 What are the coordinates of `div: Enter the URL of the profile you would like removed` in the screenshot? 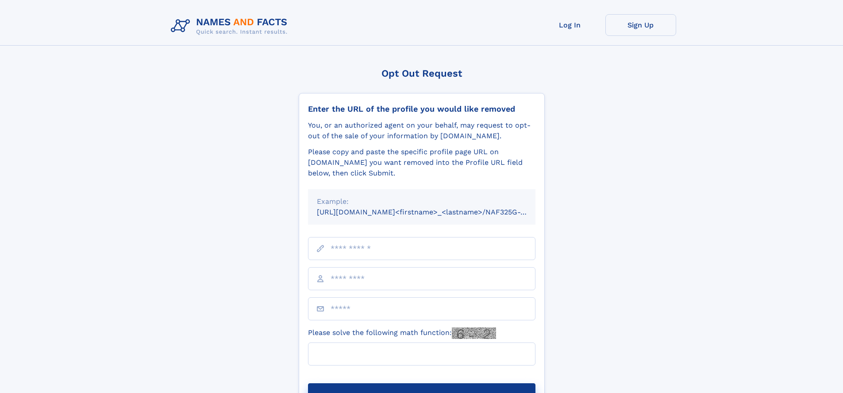 It's located at (422, 109).